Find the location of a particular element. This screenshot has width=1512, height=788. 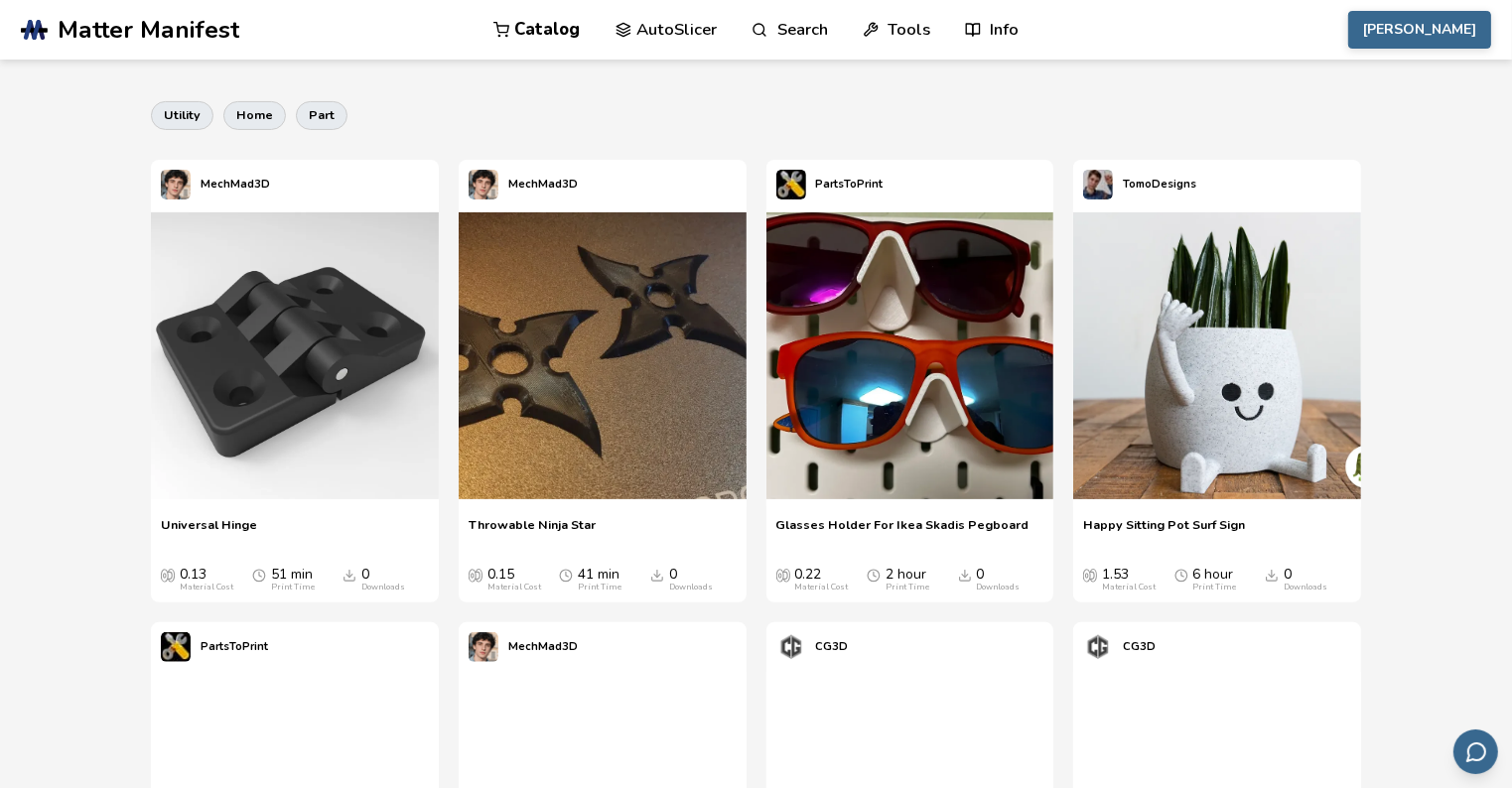

img: TomoDesigns's profile is located at coordinates (1098, 185).